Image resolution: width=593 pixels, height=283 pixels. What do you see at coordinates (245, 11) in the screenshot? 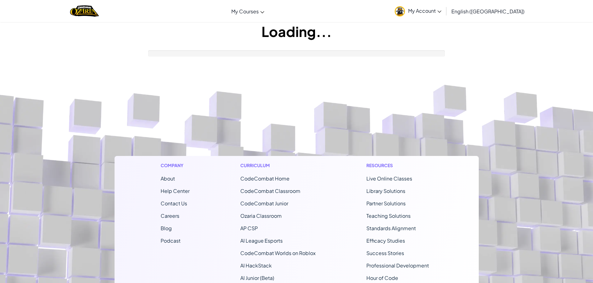
I see `span: My Courses` at bounding box center [245, 11].